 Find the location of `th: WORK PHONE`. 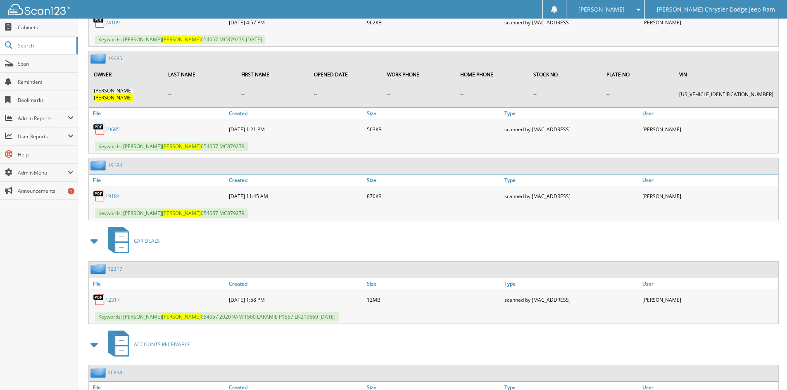

th: WORK PHONE is located at coordinates (419, 74).